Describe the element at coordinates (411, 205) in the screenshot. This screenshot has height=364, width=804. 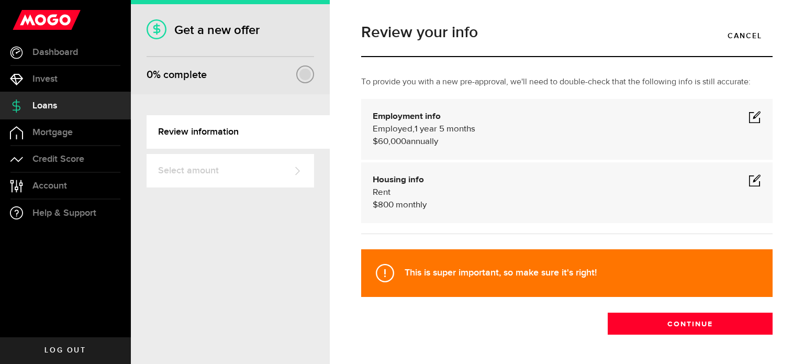
I see `span: monthly` at that location.